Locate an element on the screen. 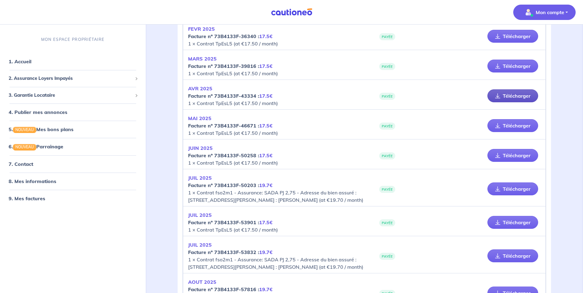 This screenshot has height=293, width=583. p: Mon compte is located at coordinates (550, 12).